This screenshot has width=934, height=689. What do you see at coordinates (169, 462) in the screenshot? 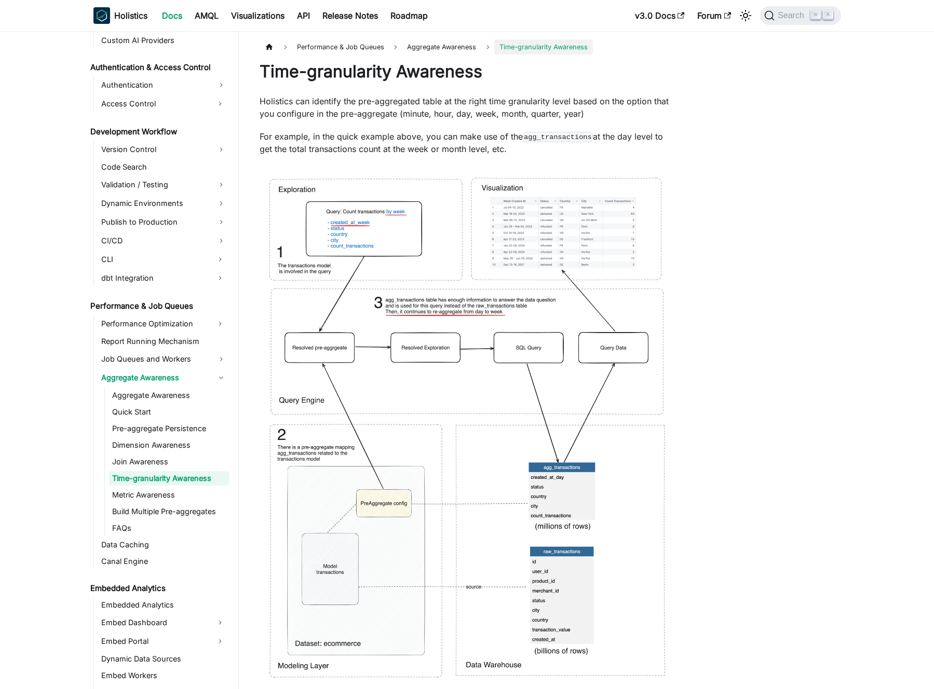
I see `a: Join Awareness` at bounding box center [169, 462].